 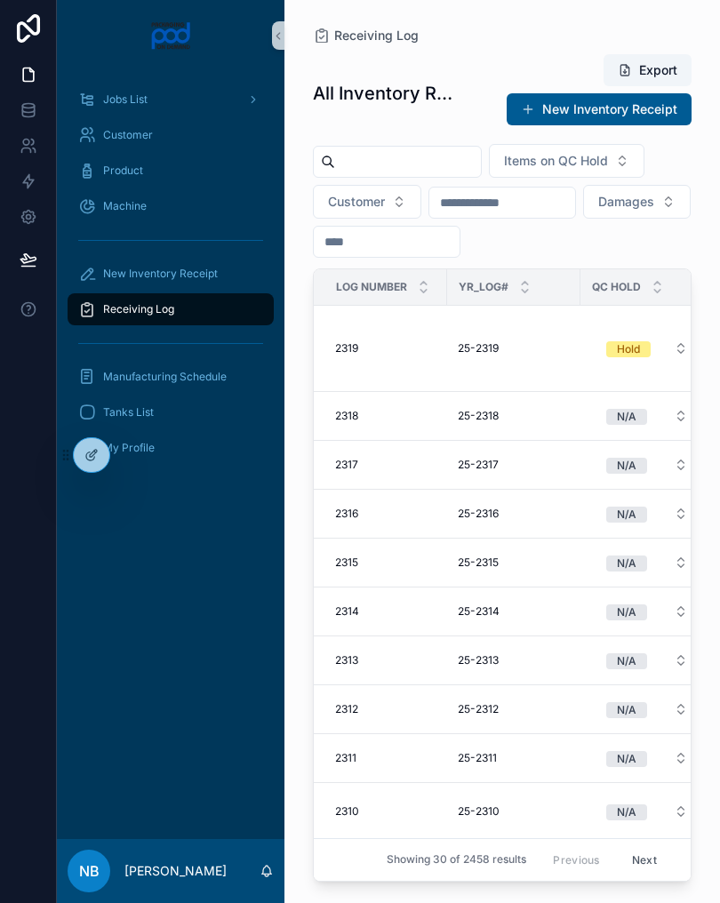 What do you see at coordinates (347, 465) in the screenshot?
I see `span: 2317` at bounding box center [347, 465].